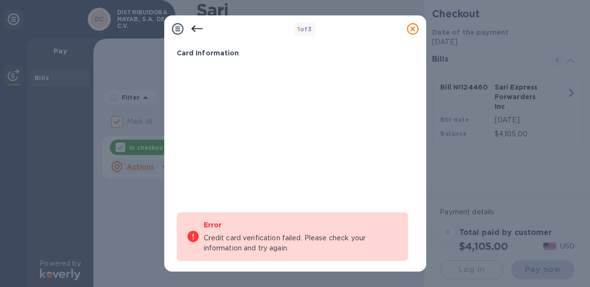 This screenshot has height=287, width=590. What do you see at coordinates (292, 34) in the screenshot?
I see `h1: Credit Card` at bounding box center [292, 34].